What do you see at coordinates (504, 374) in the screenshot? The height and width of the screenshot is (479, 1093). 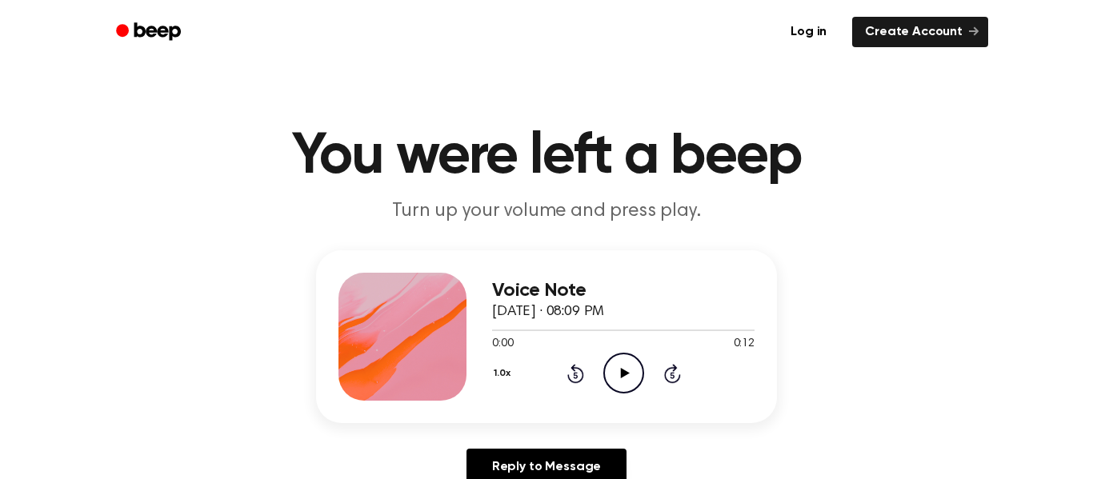 I see `button: 1.0x` at bounding box center [504, 374].